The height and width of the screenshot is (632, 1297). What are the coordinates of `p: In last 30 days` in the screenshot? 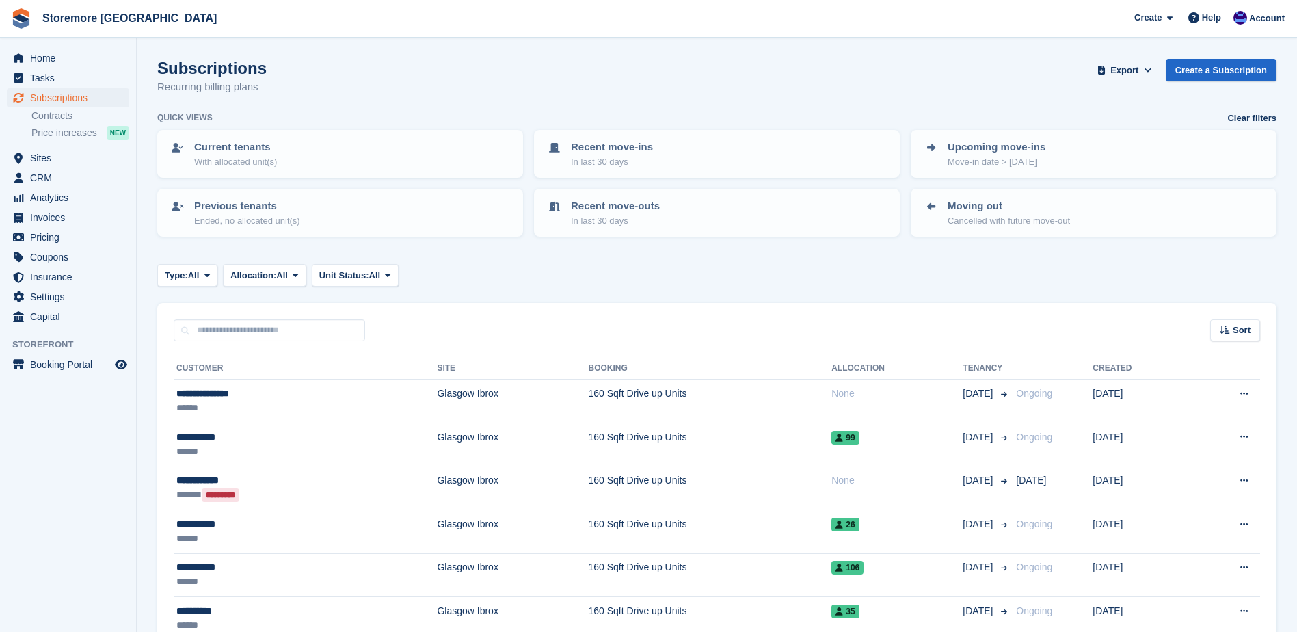 It's located at (615, 221).